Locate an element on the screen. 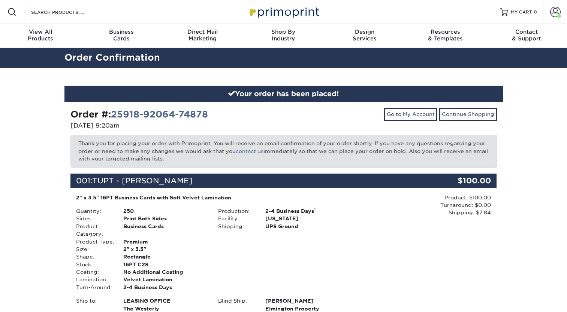 This screenshot has width=567, height=312. span: Direct Mail is located at coordinates (202, 32).